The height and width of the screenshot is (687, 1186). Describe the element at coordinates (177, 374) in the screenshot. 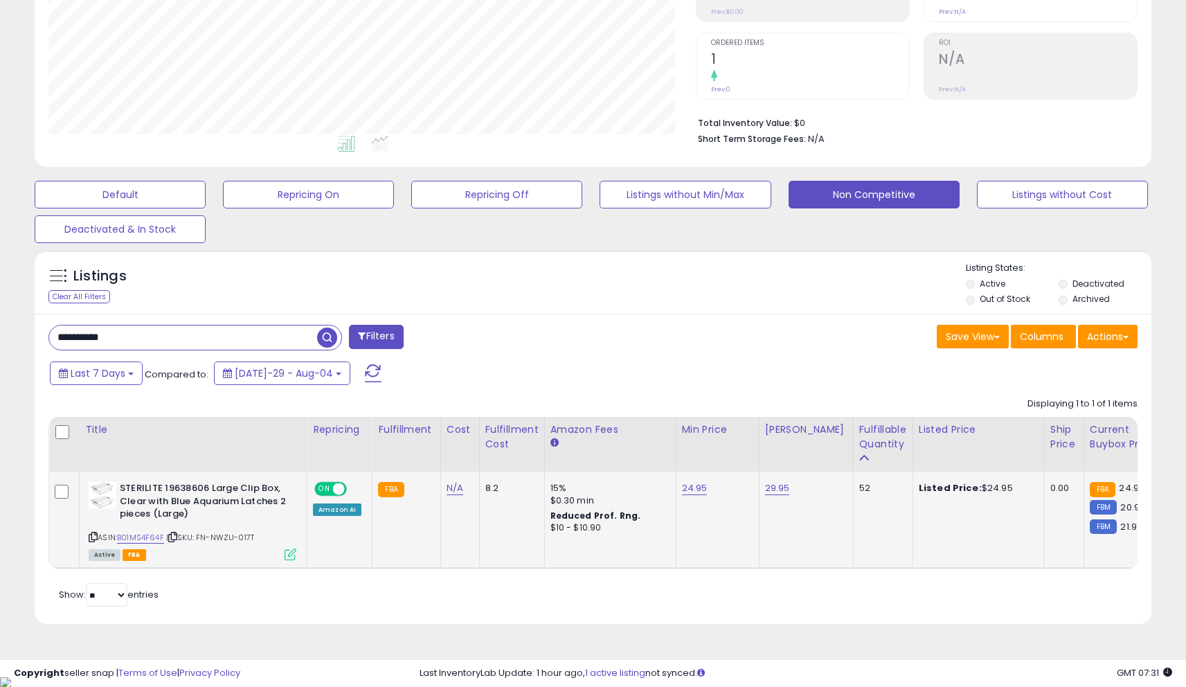

I see `span: Compared to:` at that location.